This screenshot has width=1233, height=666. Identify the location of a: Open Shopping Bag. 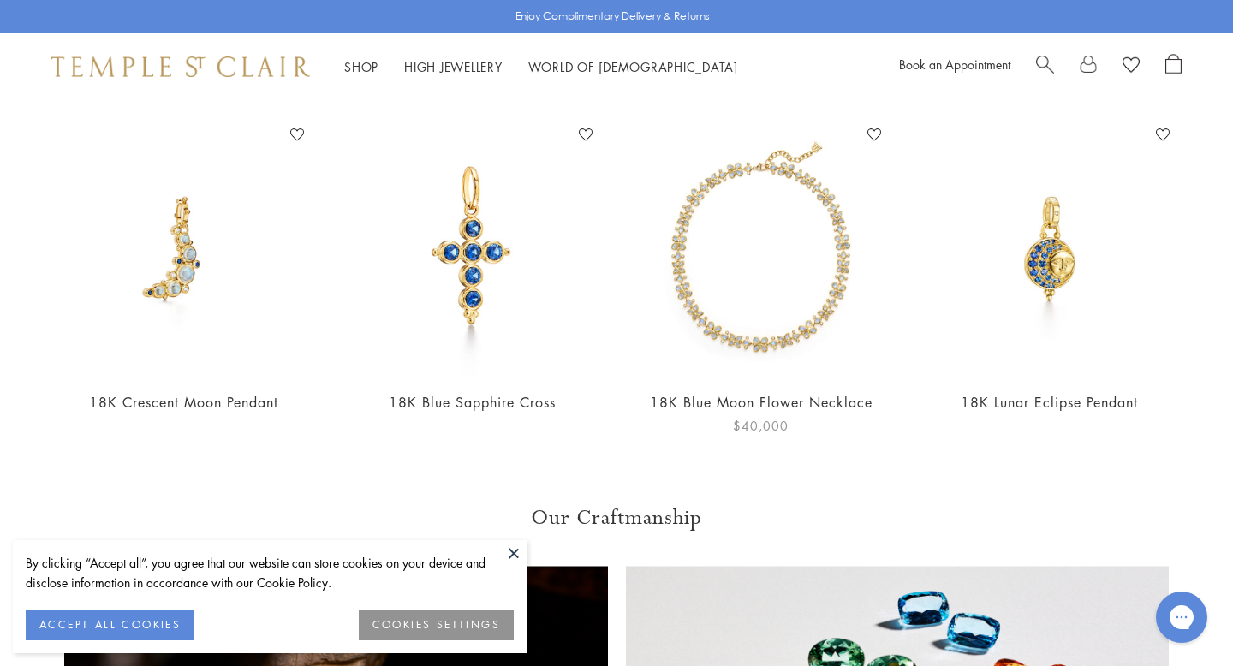
(1173, 67).